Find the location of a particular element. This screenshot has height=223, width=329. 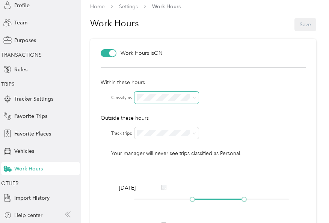

span: Vehicles is located at coordinates (24, 151).